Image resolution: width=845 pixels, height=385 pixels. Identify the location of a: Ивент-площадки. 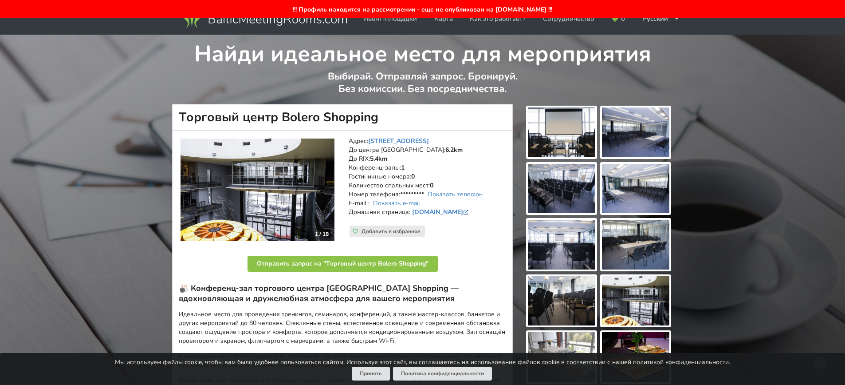
(390, 19).